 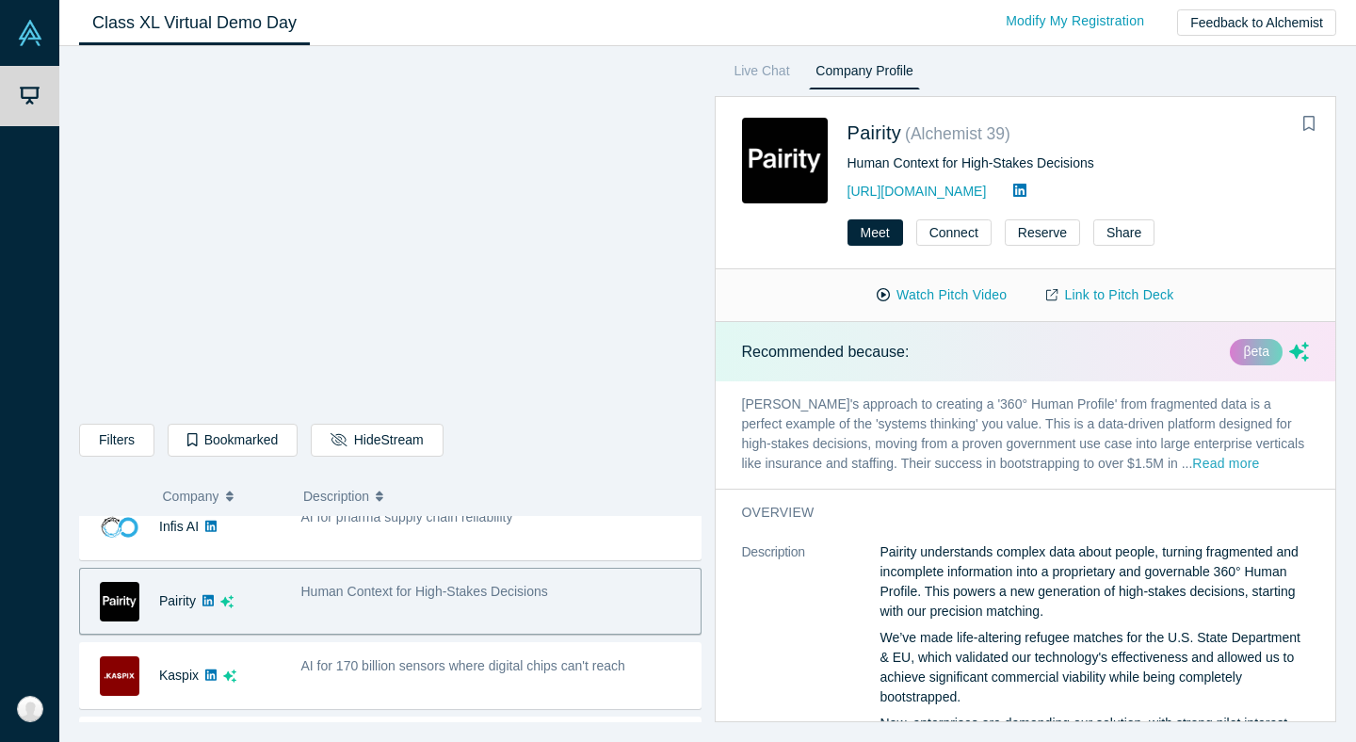 I want to click on a: Link to Pitch Deck, so click(x=1109, y=295).